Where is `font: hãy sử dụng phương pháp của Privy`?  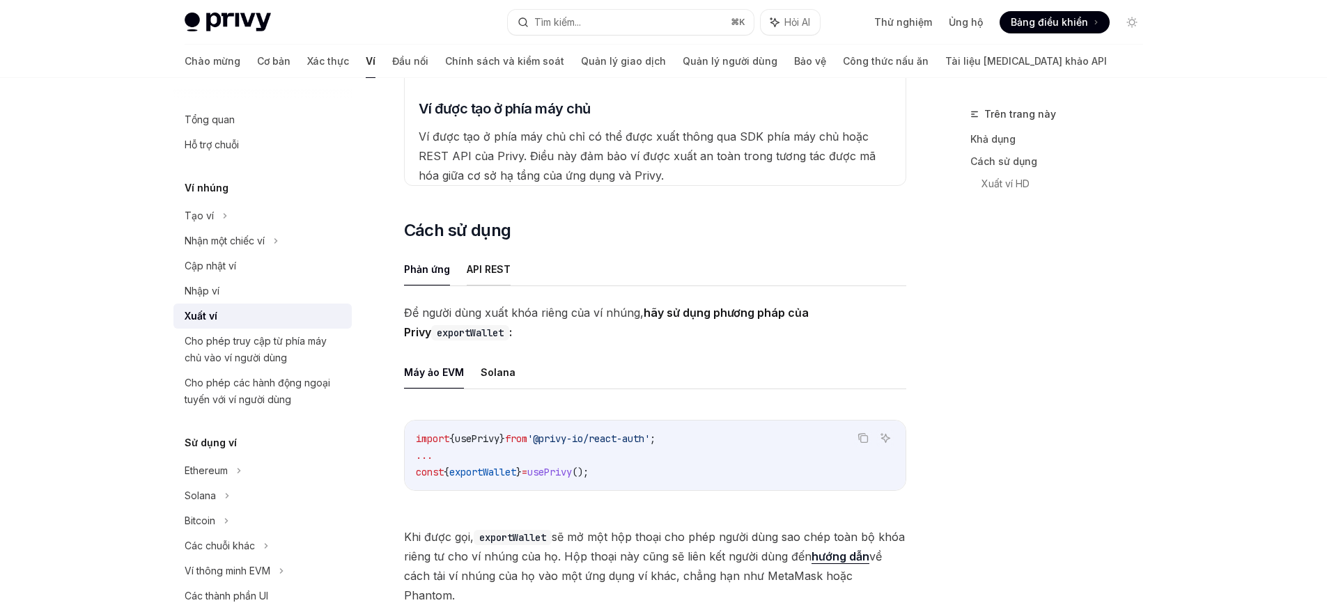 font: hãy sử dụng phương pháp của Privy is located at coordinates (606, 323).